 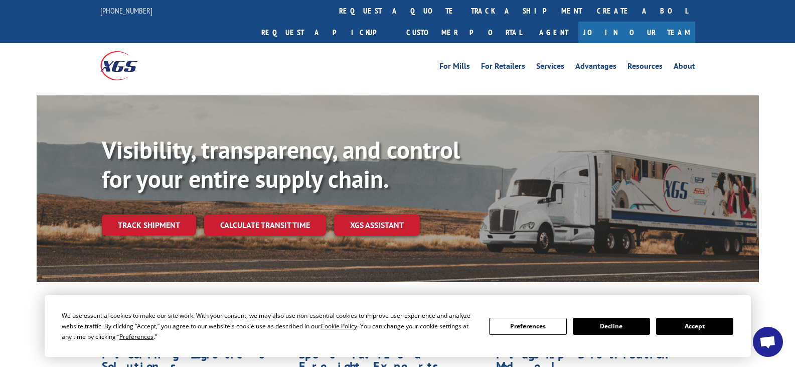 What do you see at coordinates (269, 326) in the screenshot?
I see `div: We use essential cookies to make our site work. With your consent, we may also use non-essential ...` at bounding box center [269, 326].